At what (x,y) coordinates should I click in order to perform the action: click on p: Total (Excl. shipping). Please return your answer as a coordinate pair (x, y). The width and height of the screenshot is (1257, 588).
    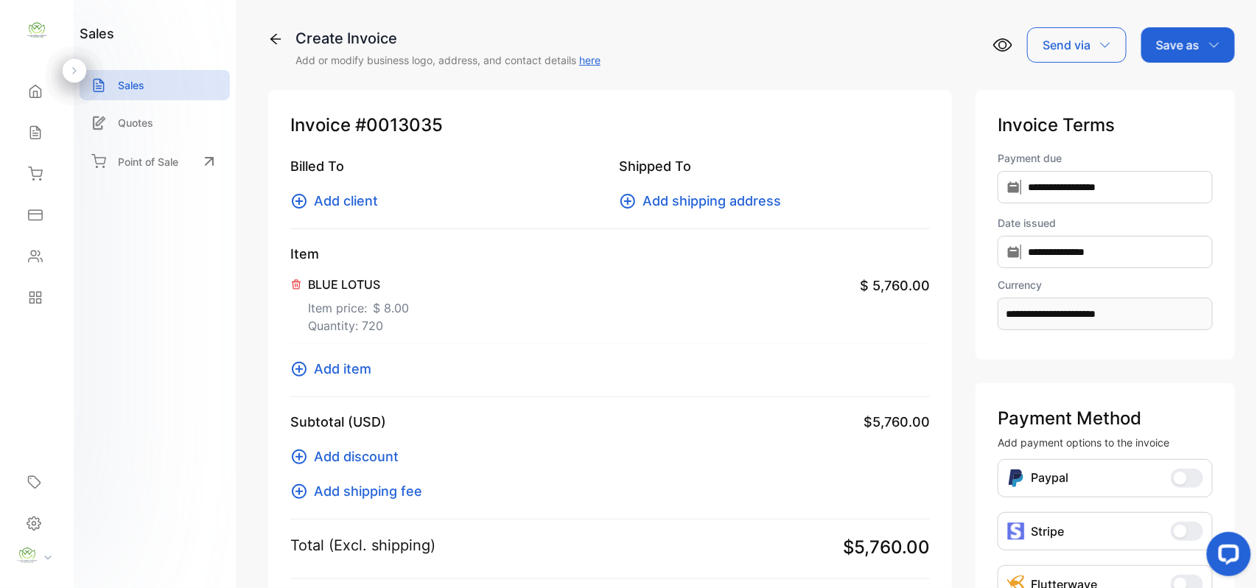
    Looking at the image, I should click on (363, 545).